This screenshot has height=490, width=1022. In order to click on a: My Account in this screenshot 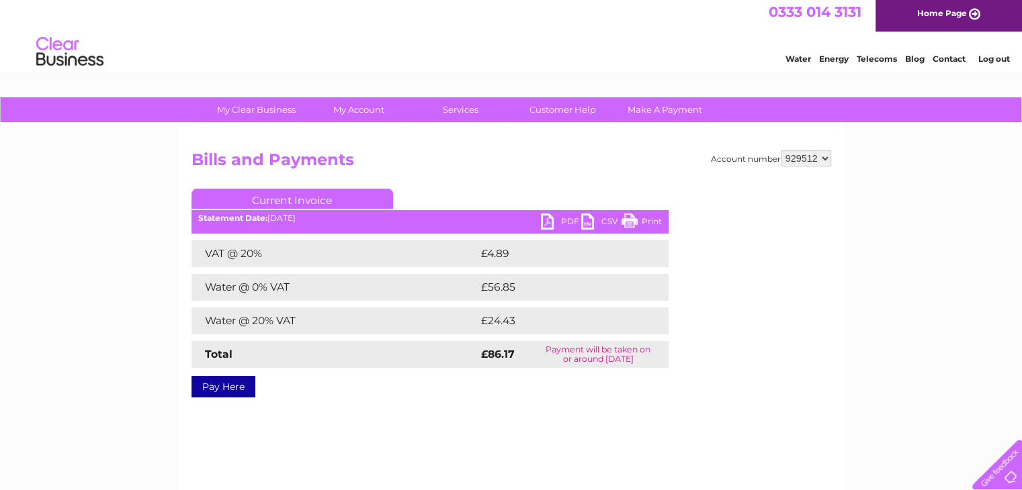, I will do `click(358, 110)`.